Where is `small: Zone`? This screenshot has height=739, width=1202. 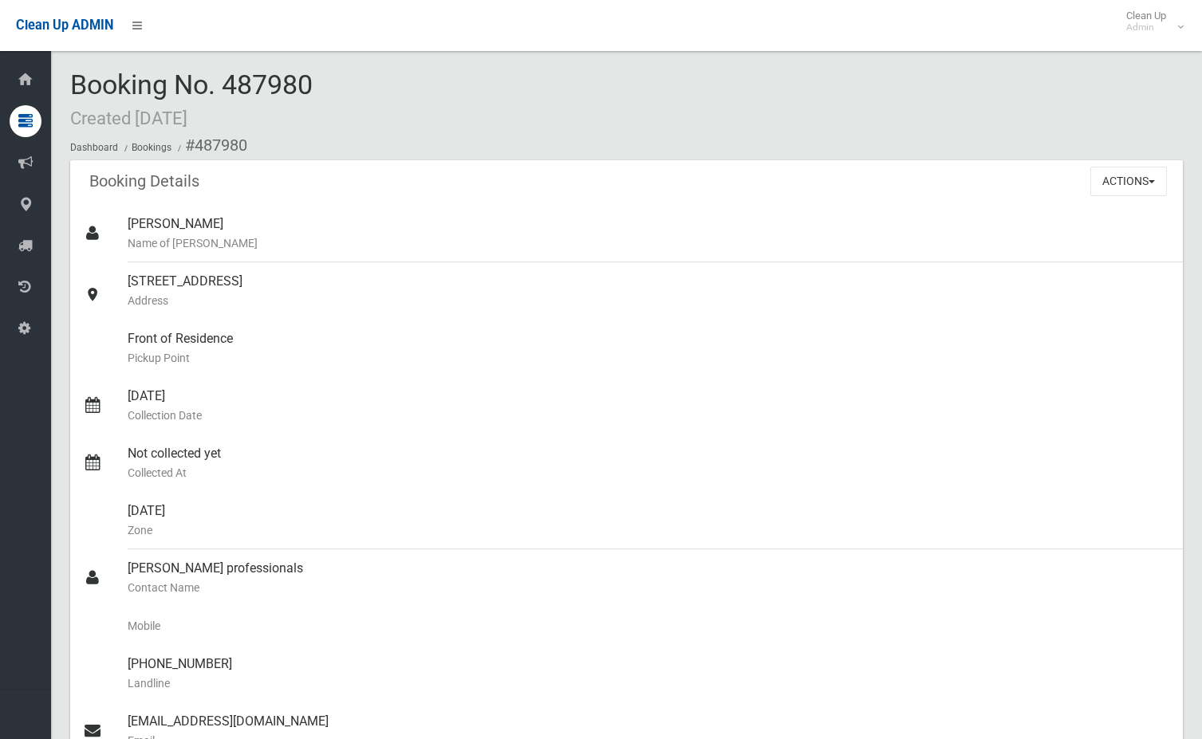
small: Zone is located at coordinates (648, 530).